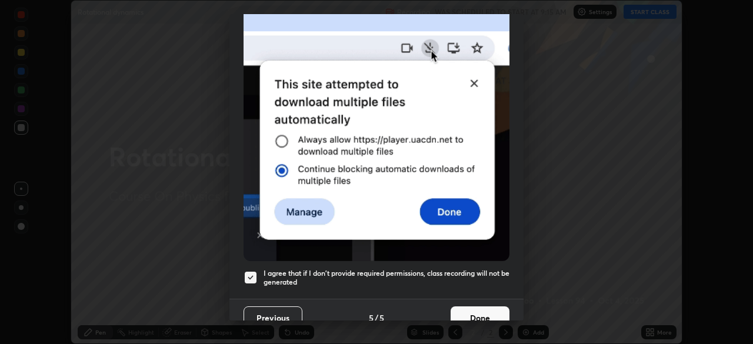 This screenshot has height=344, width=753. What do you see at coordinates (273, 318) in the screenshot?
I see `button: Previous` at bounding box center [273, 318].